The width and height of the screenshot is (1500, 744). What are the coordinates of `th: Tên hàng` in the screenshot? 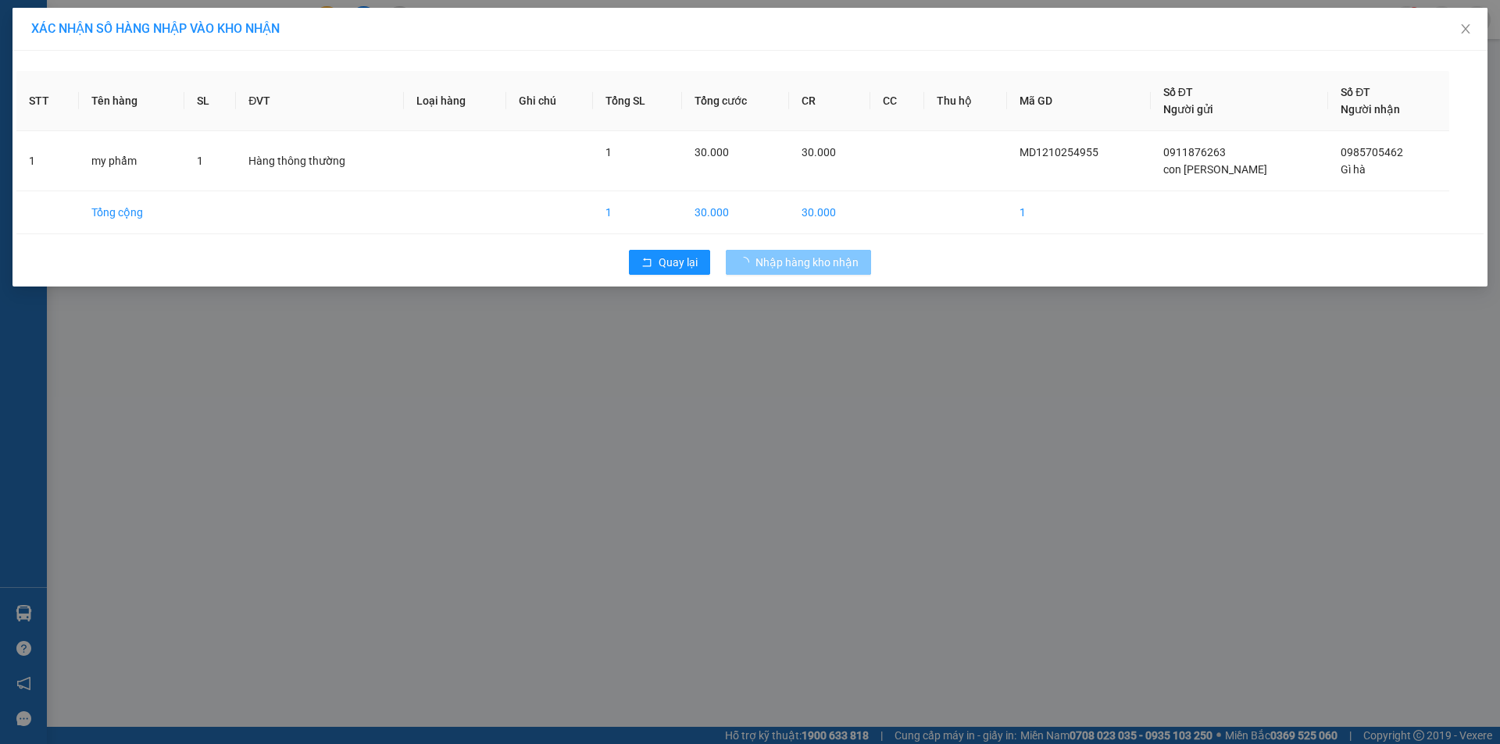 It's located at (131, 101).